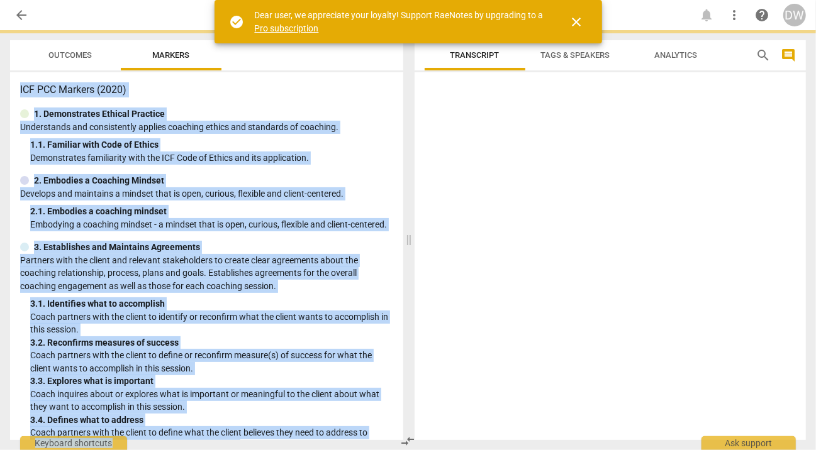  Describe the element at coordinates (401, 21) in the screenshot. I see `div: Dear user, we appreciate your loyalty! Support RaeNotes by upgrading to a` at that location.